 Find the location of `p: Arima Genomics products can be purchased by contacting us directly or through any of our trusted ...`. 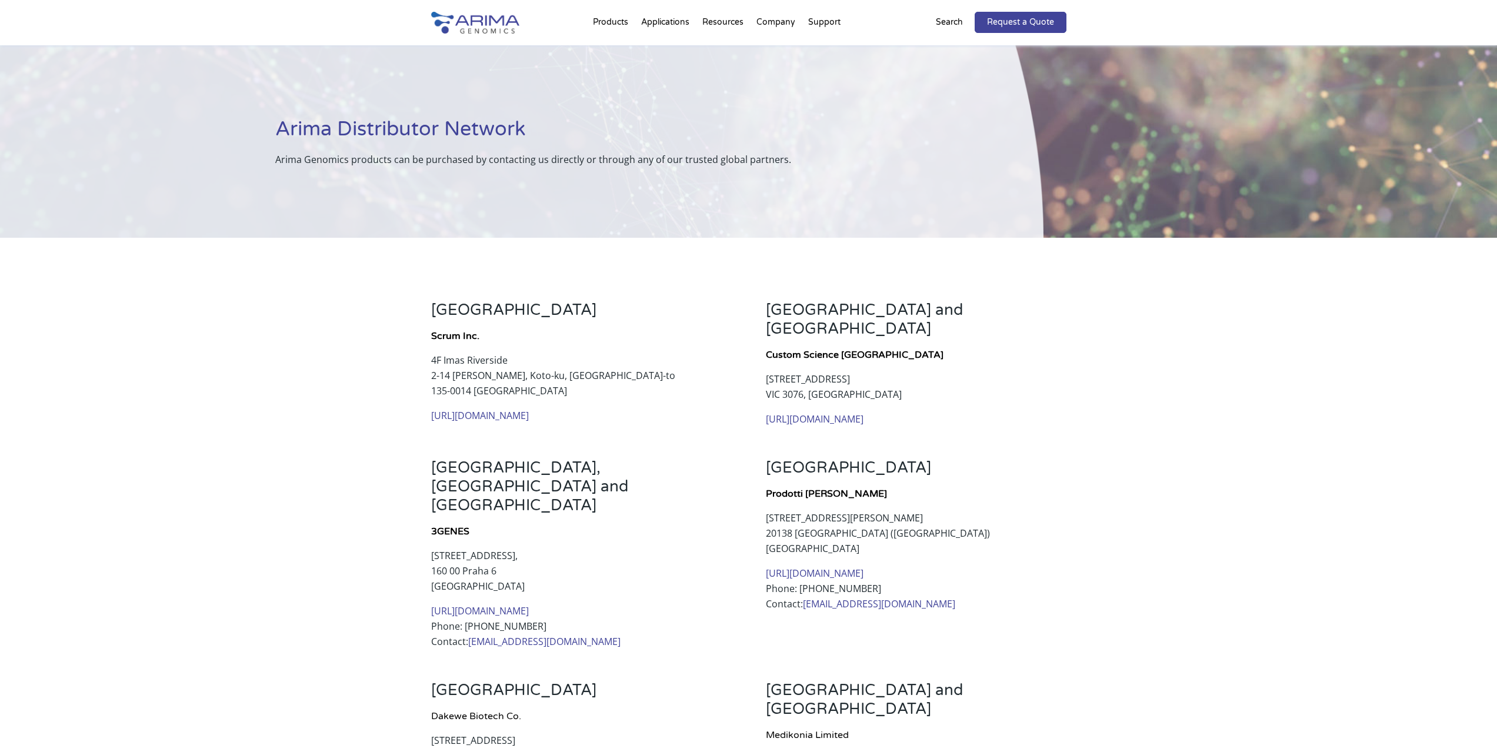

p: Arima Genomics products can be purchased by contacting us directly or through any of our trusted ... is located at coordinates (629, 159).